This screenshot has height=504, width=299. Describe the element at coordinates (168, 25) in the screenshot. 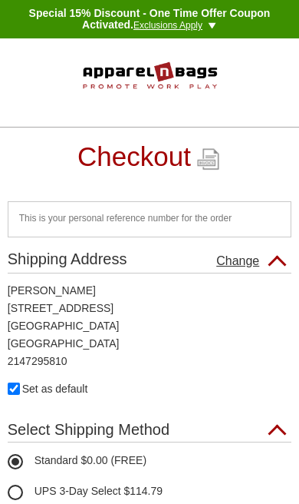

I see `a: Exclusions Apply` at that location.